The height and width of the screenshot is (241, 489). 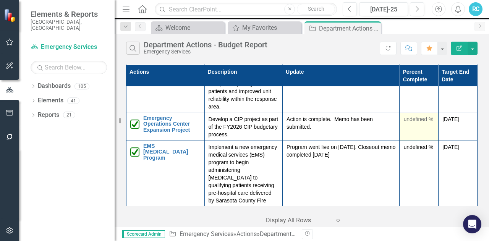 I want to click on a: Welcome, so click(x=188, y=28).